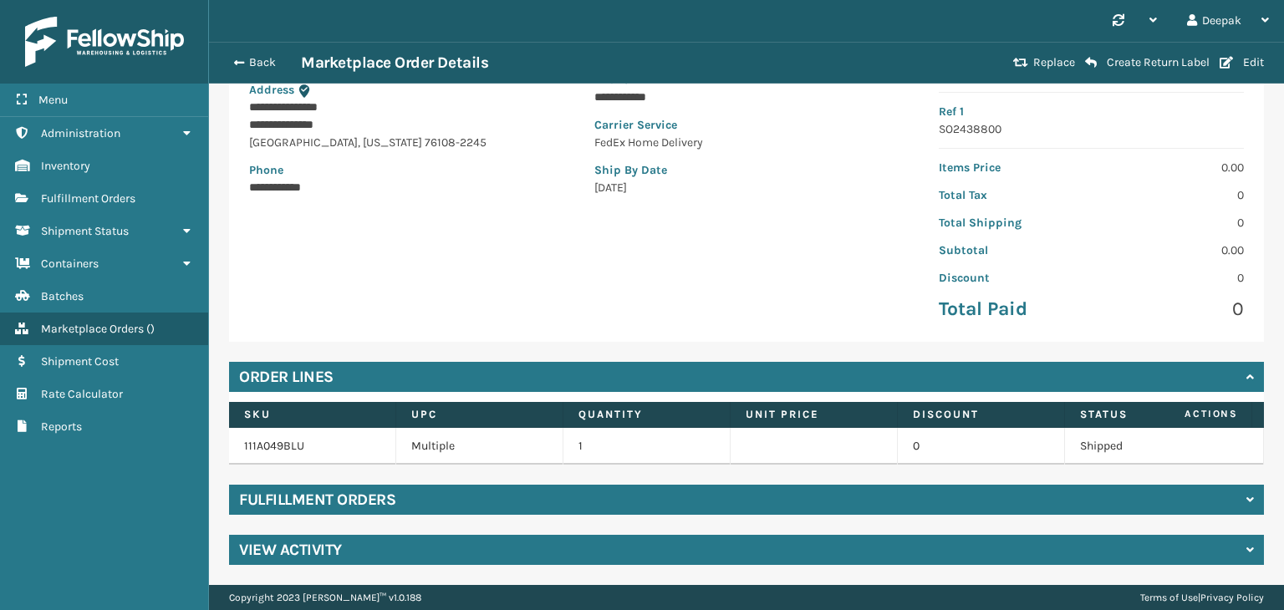 This screenshot has height=610, width=1284. Describe the element at coordinates (1091, 63) in the screenshot. I see `i: Create Return Label` at that location.